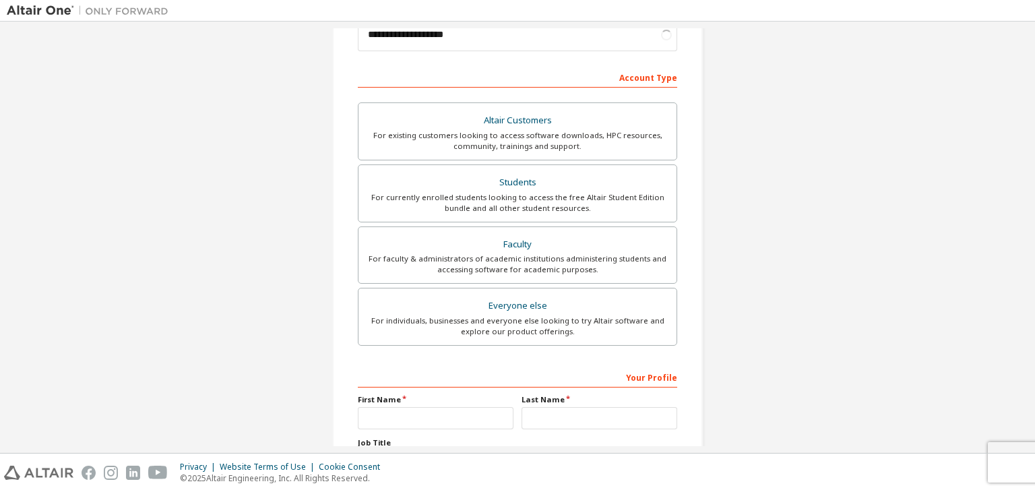 This screenshot has width=1035, height=492. What do you see at coordinates (133, 472) in the screenshot?
I see `img: linkedin.svg` at bounding box center [133, 472].